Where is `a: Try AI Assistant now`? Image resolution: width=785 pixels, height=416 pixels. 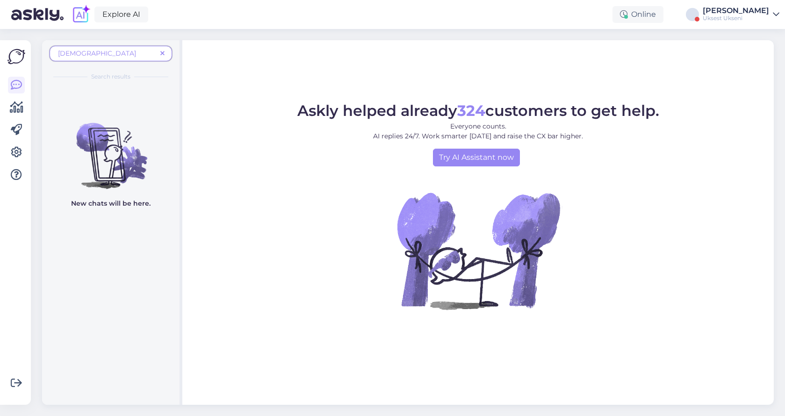
a: Try AI Assistant now is located at coordinates (477, 158).